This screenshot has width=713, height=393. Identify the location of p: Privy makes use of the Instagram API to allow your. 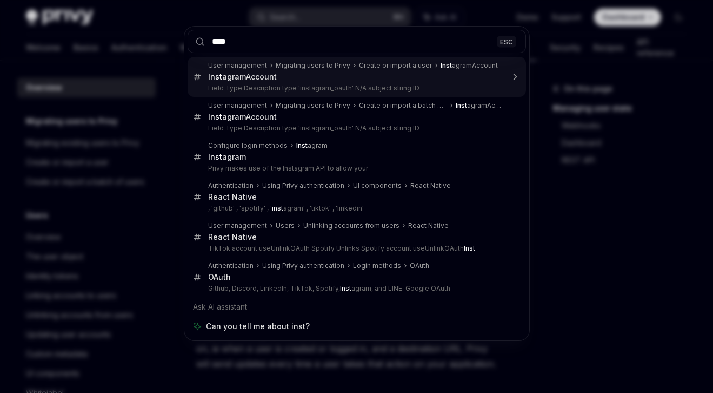
(356, 168).